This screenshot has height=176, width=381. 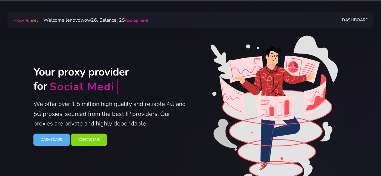 What do you see at coordinates (110, 80) in the screenshot?
I see `h2: Your proxy provider for` at bounding box center [110, 80].